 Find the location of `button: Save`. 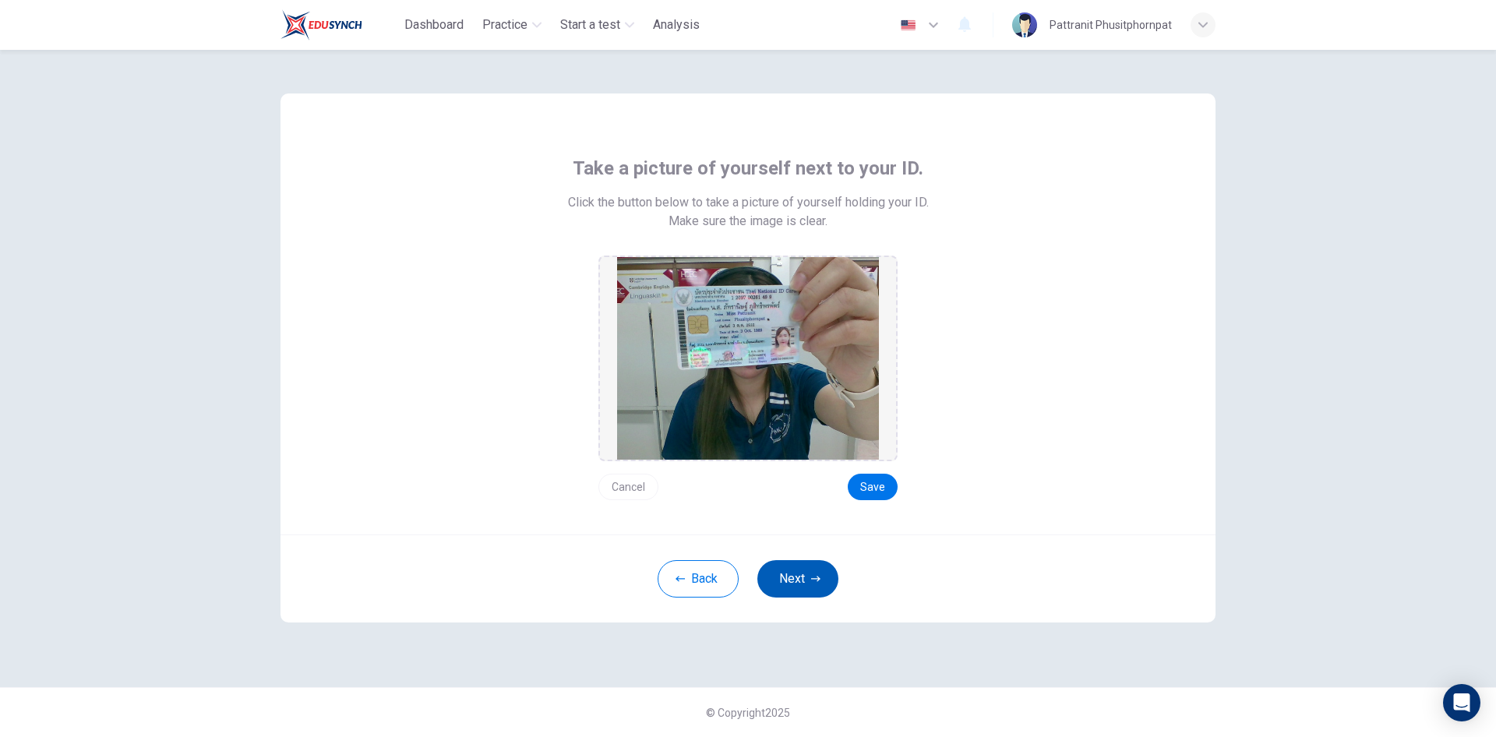

button: Save is located at coordinates (873, 487).